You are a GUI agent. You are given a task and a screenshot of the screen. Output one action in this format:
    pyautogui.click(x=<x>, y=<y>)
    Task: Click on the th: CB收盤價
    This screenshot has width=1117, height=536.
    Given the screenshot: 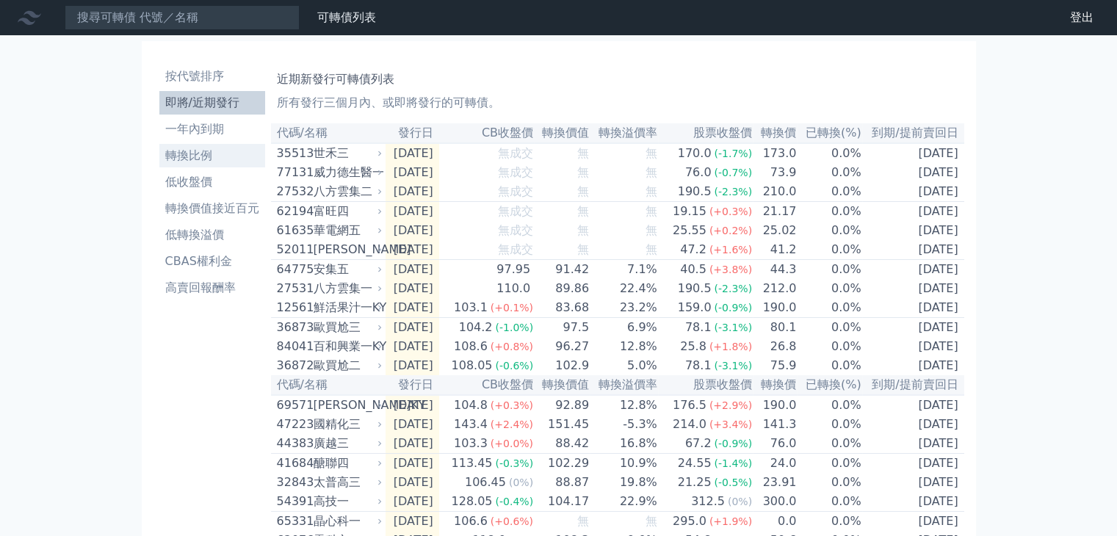 What is the action you would take?
    pyautogui.click(x=486, y=385)
    